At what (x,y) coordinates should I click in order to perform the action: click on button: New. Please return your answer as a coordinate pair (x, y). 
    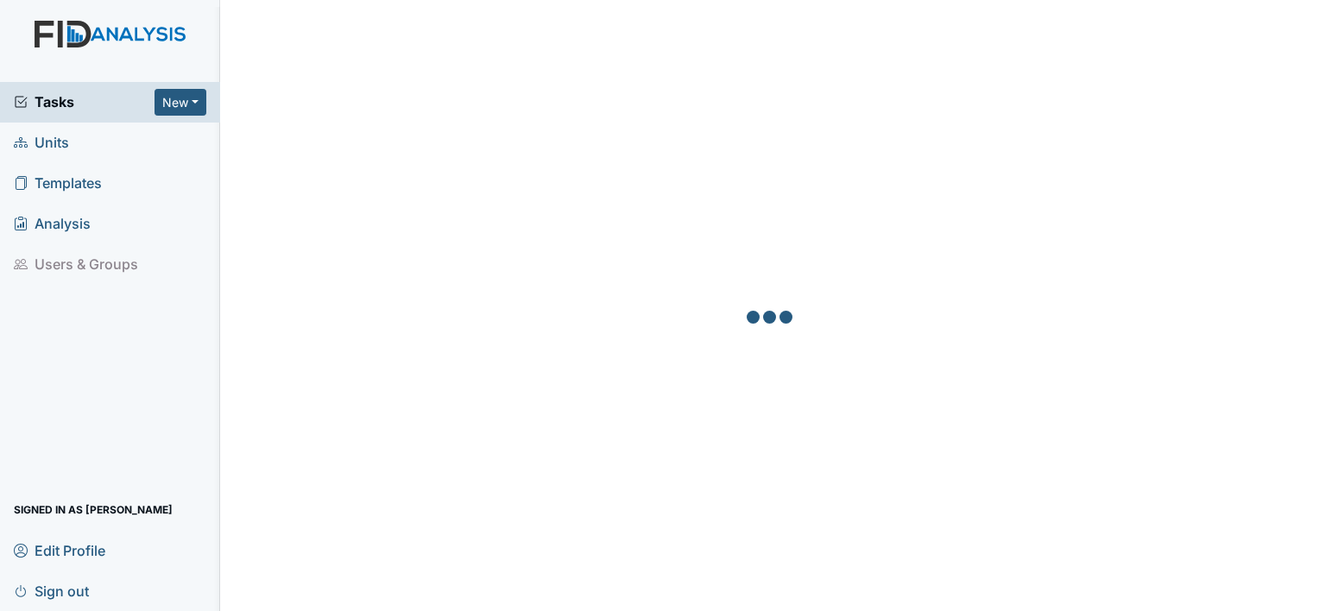
    Looking at the image, I should click on (180, 102).